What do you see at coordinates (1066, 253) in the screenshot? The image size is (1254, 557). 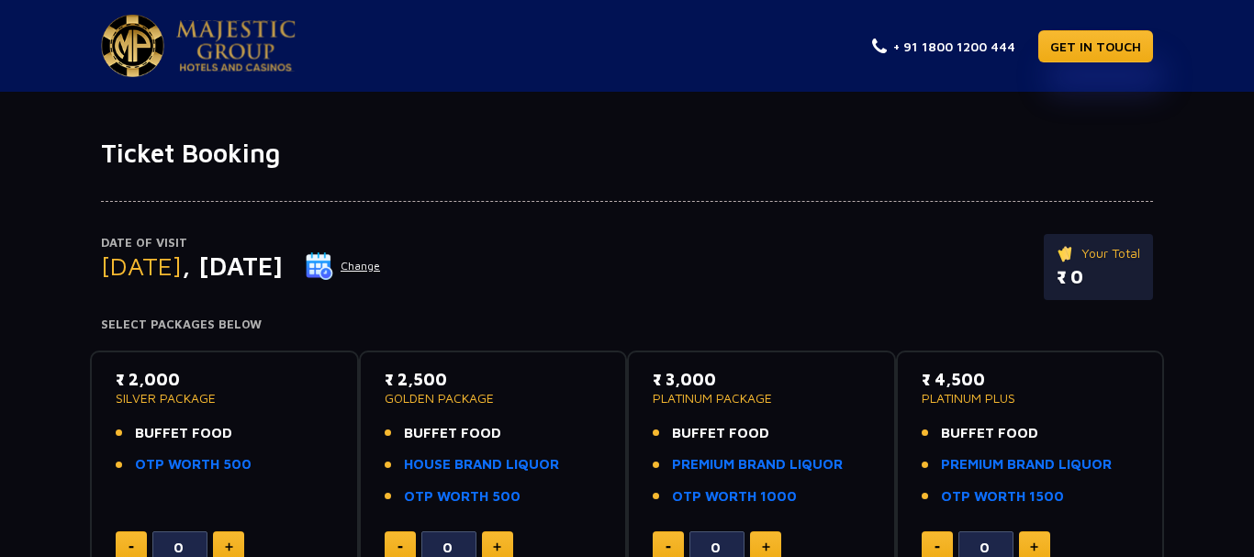 I see `img: ticket` at bounding box center [1066, 253].